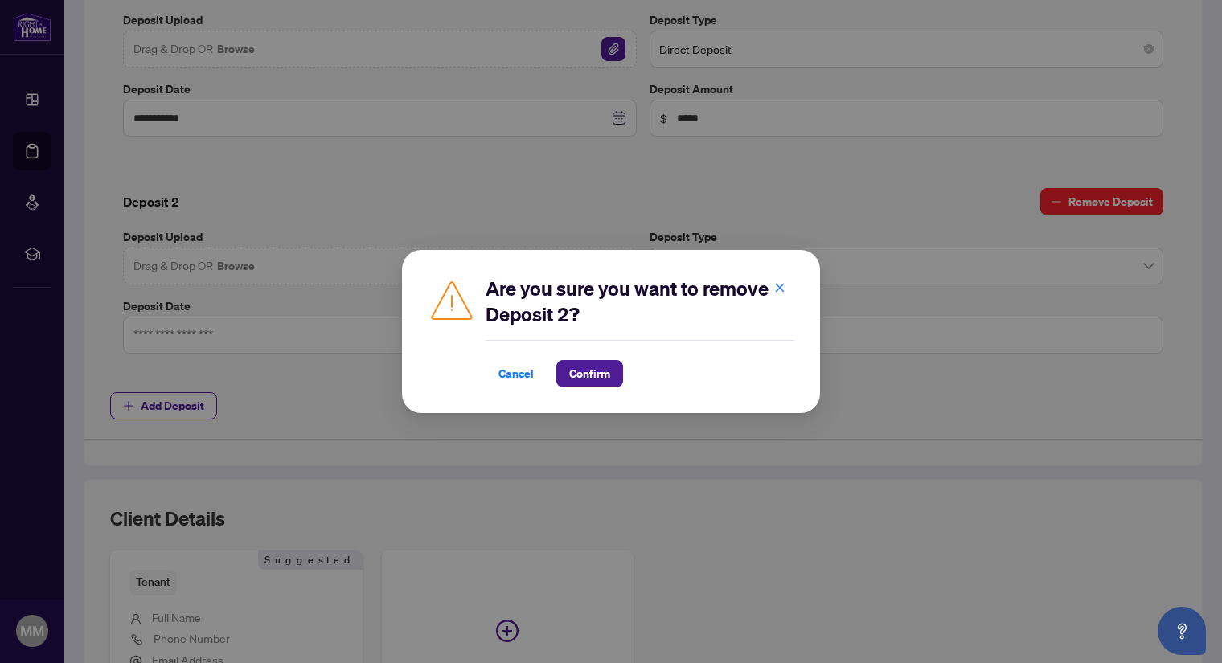  What do you see at coordinates (589, 374) in the screenshot?
I see `button: Confirm` at bounding box center [589, 374].